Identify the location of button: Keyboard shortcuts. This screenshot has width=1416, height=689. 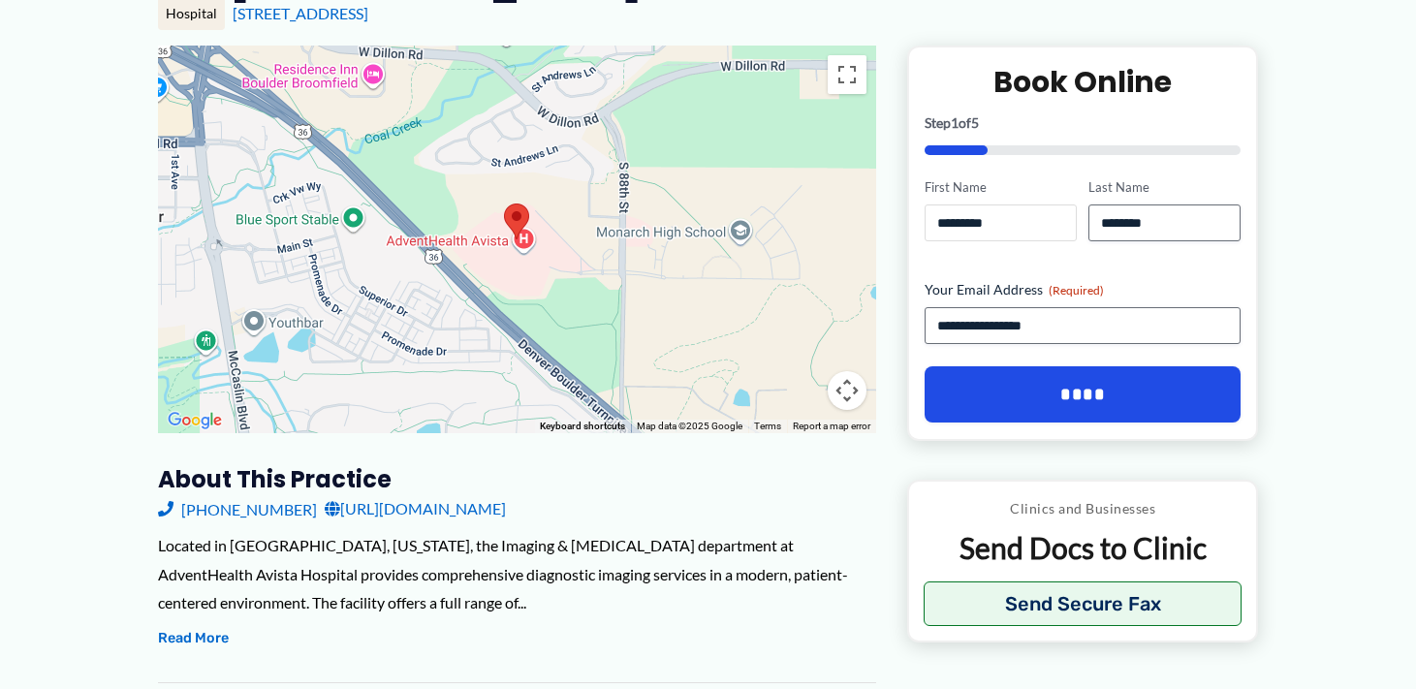
(583, 427).